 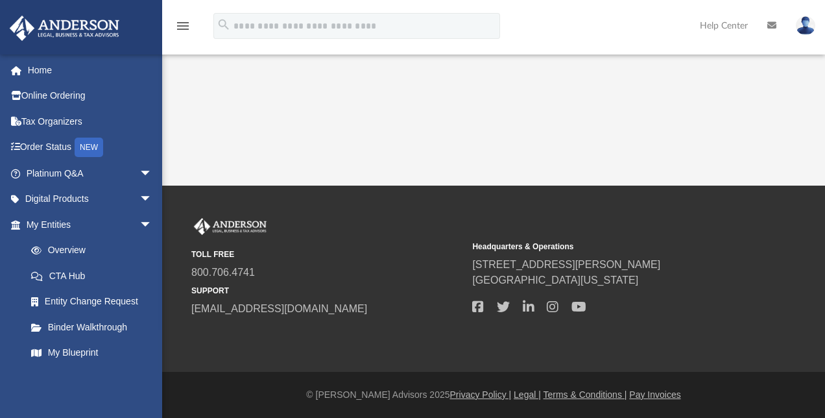 What do you see at coordinates (90, 173) in the screenshot?
I see `a: Platinum Q&Aarrow_drop_down` at bounding box center [90, 173].